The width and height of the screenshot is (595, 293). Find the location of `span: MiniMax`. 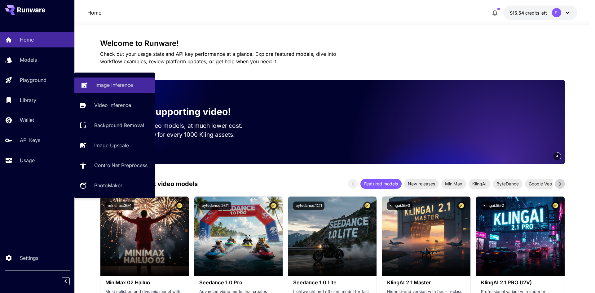

span: MiniMax is located at coordinates (454, 184).